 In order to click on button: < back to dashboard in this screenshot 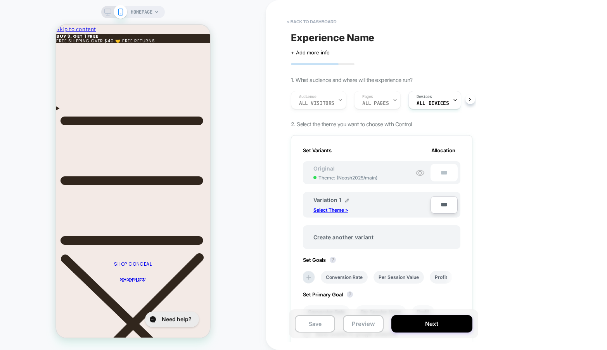, I will do `click(312, 22)`.